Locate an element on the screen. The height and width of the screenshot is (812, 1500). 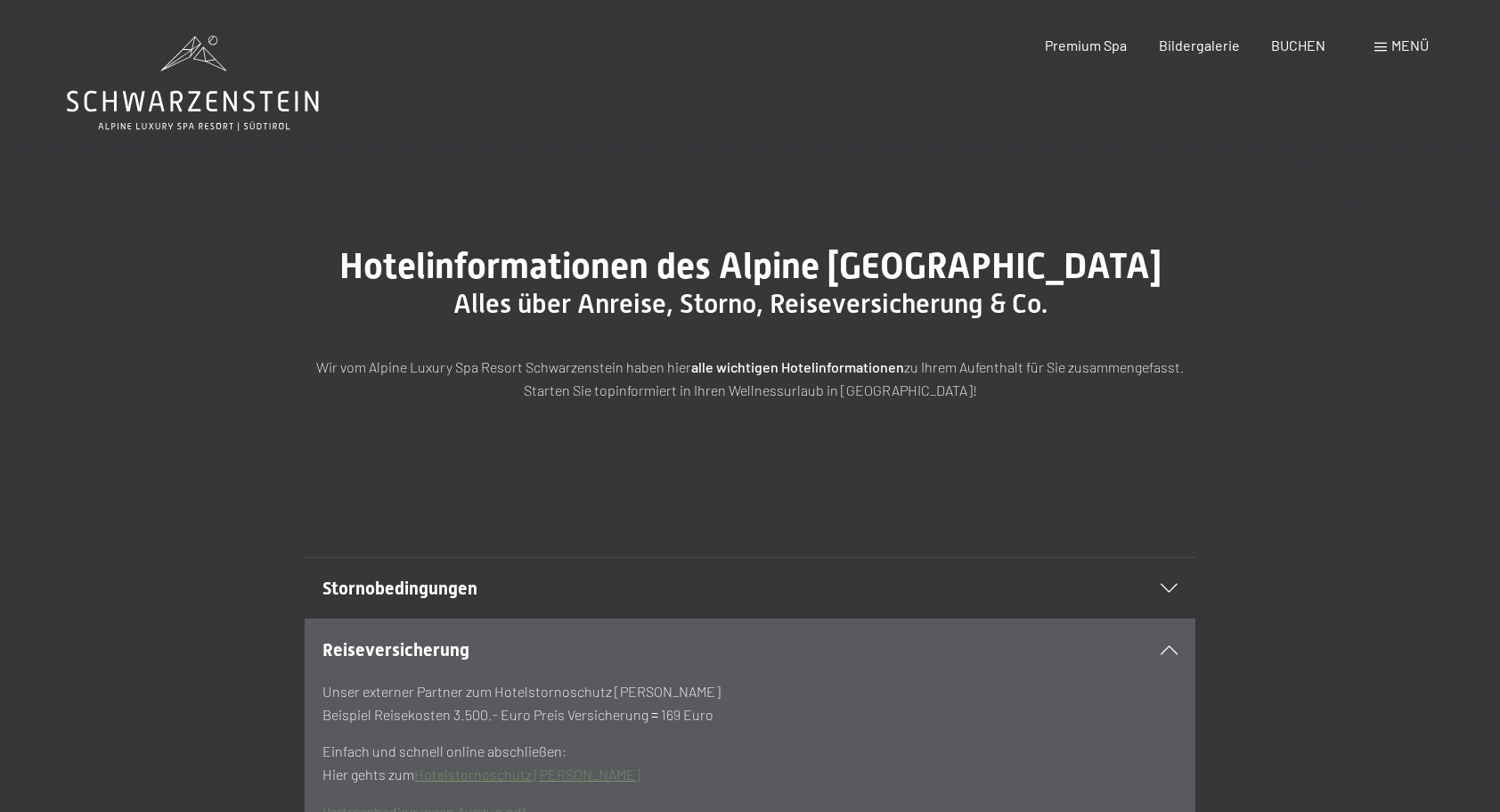
span: Bildergalerie is located at coordinates (1199, 44).